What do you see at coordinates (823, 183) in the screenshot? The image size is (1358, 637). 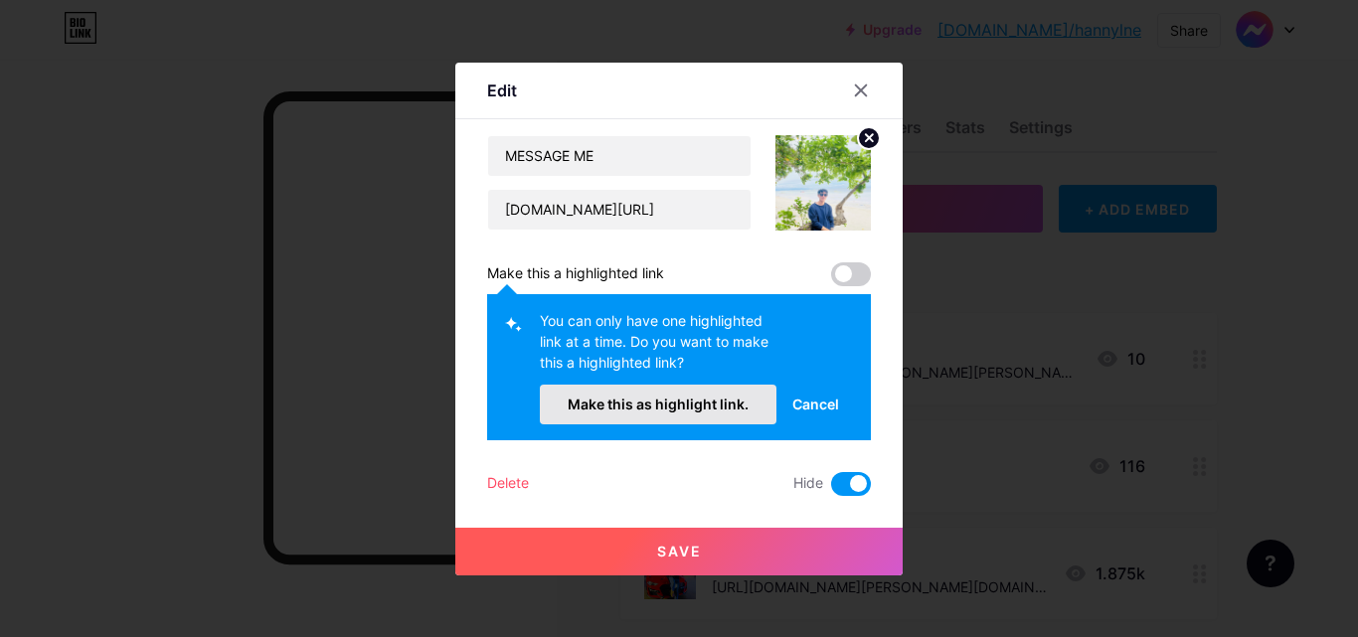 I see `img: link_thumbnail` at bounding box center [823, 183].